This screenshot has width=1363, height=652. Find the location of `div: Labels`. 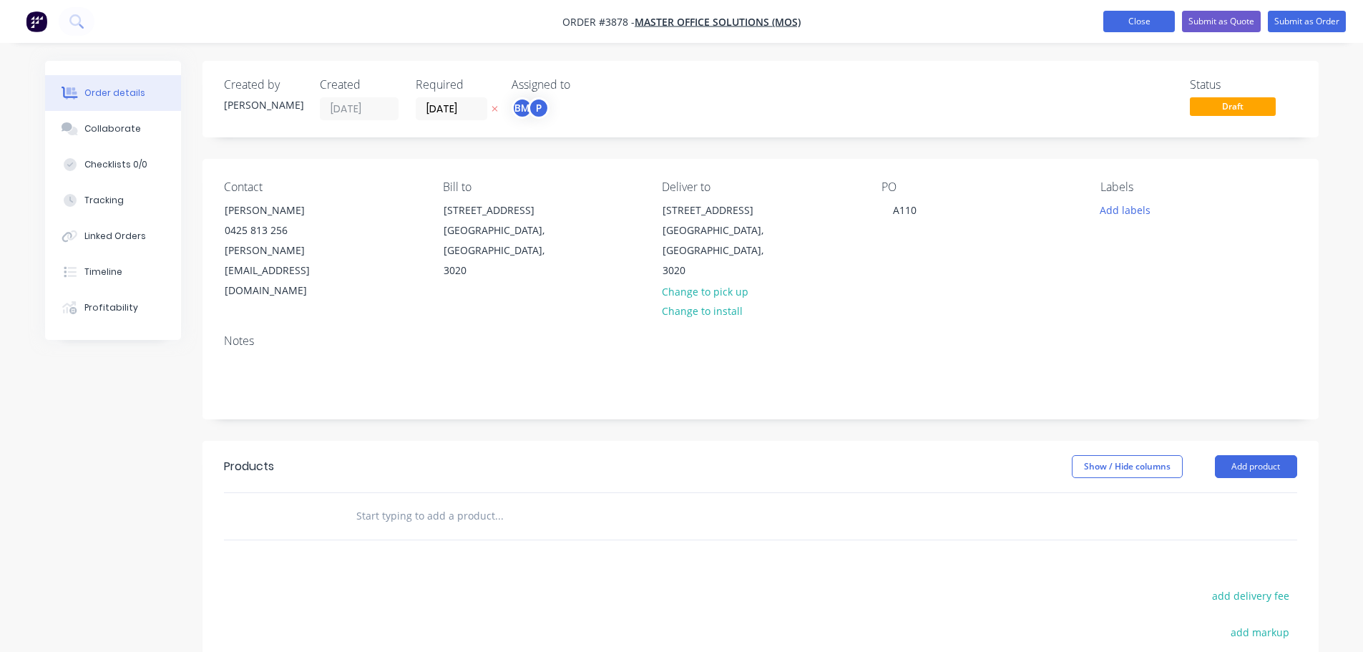

div: Labels is located at coordinates (1198, 187).